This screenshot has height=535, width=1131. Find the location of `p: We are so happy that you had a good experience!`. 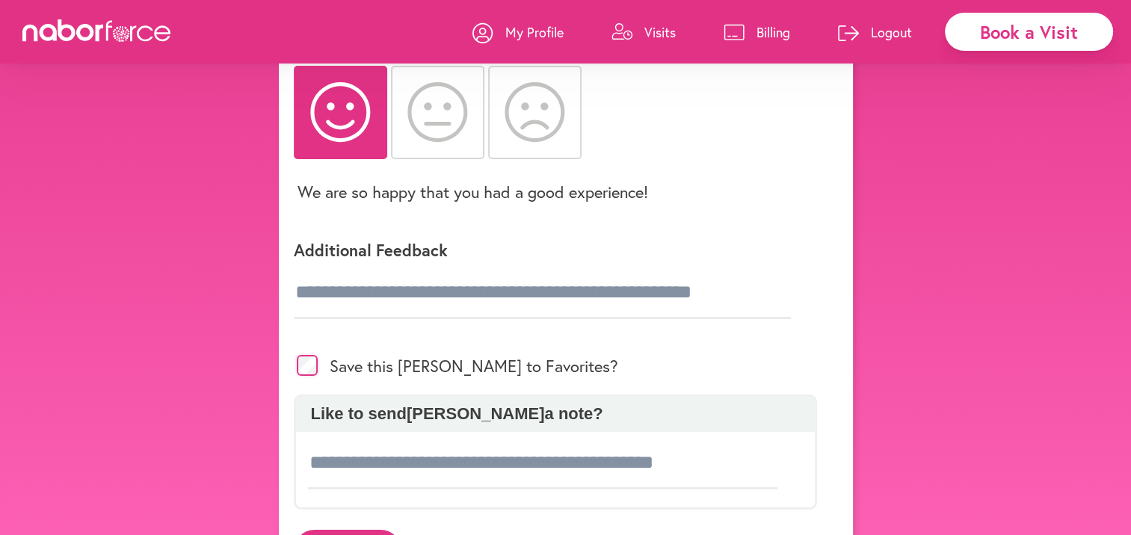

p: We are so happy that you had a good experience! is located at coordinates (473, 191).